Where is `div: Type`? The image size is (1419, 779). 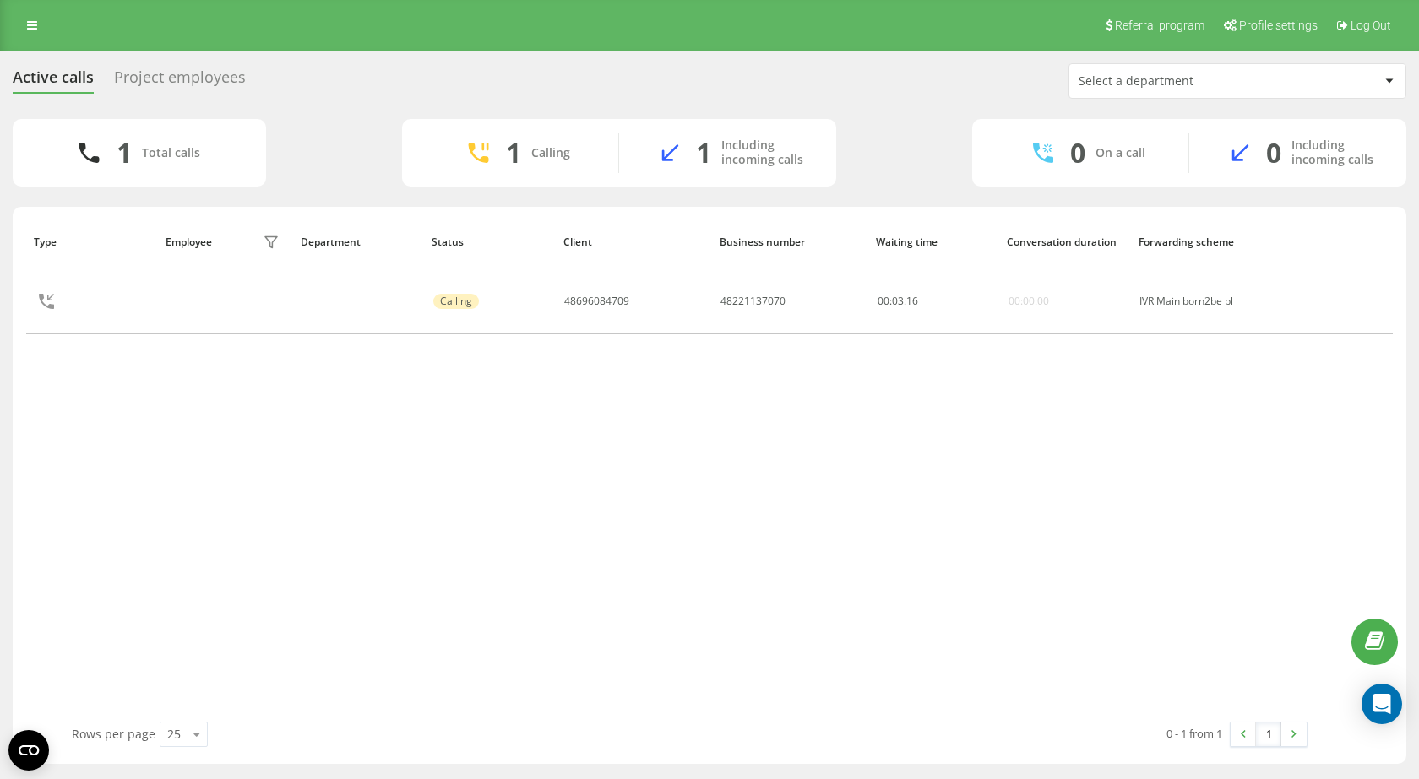
div: Type is located at coordinates (91, 242).